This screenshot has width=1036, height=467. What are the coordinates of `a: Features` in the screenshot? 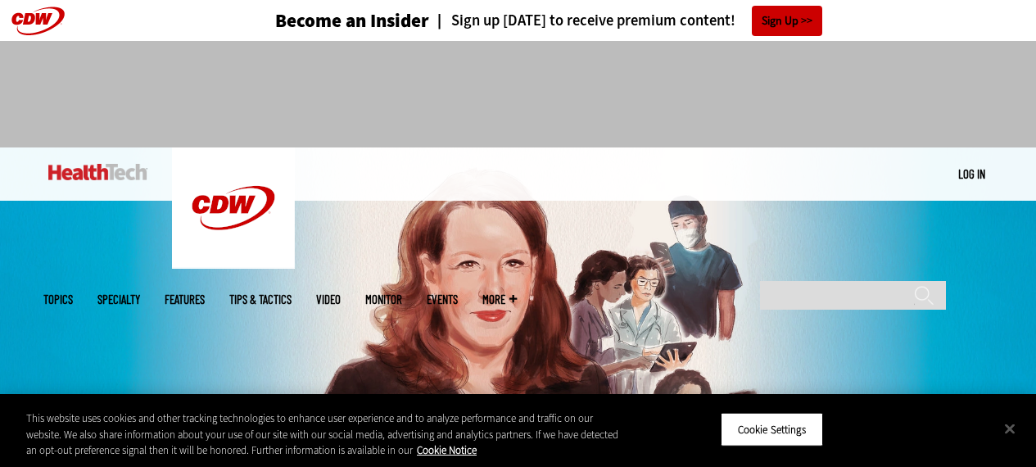 It's located at (184, 299).